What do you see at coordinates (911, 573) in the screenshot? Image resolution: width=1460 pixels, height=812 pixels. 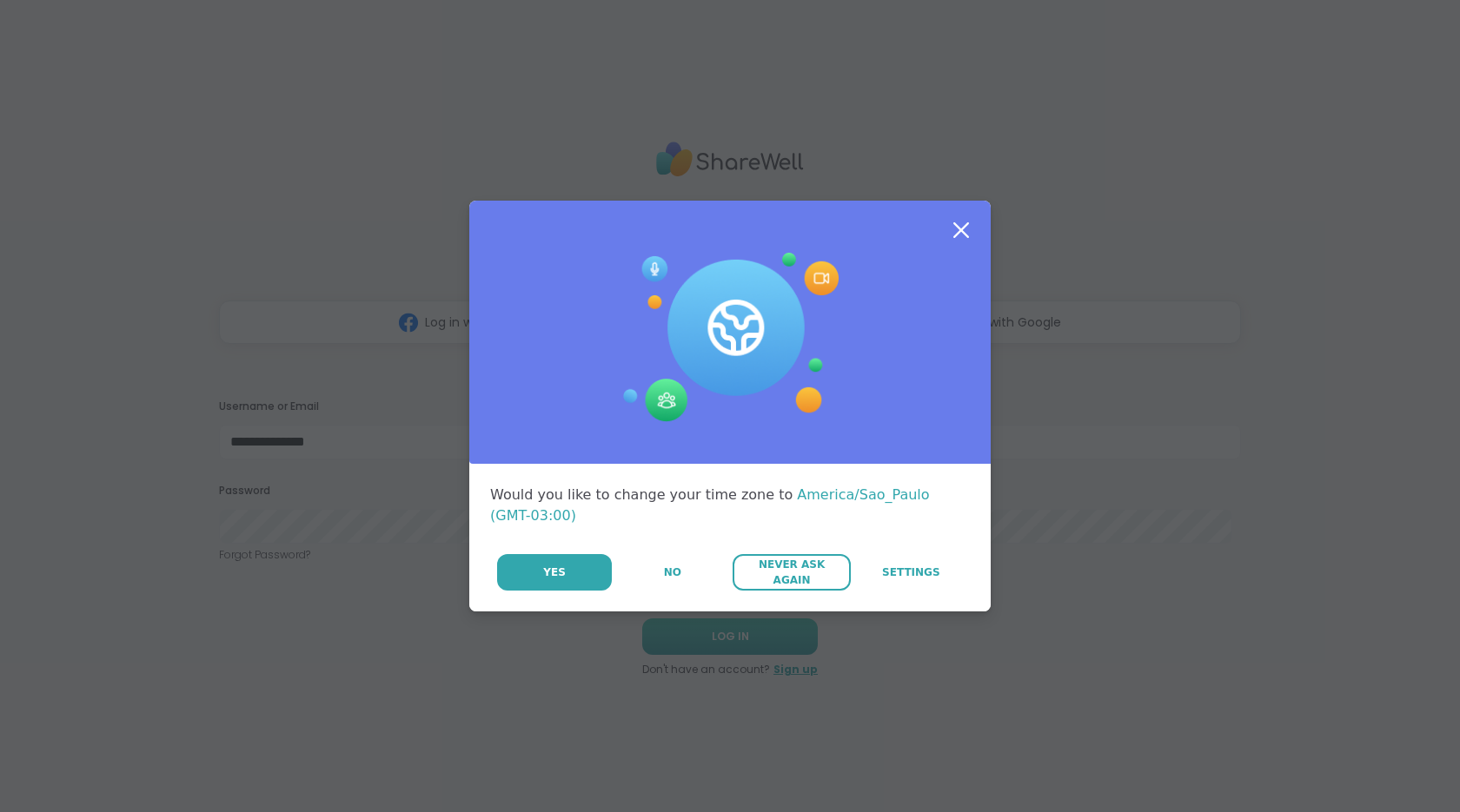 I see `a: Settings` at bounding box center [911, 573].